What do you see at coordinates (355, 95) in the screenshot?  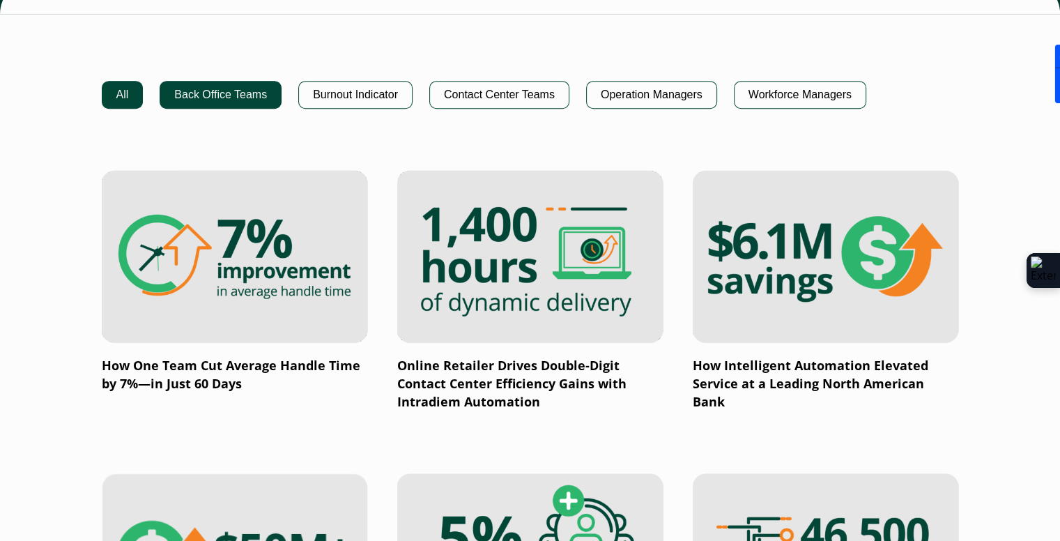 I see `button: Burnout Indicator` at bounding box center [355, 95].